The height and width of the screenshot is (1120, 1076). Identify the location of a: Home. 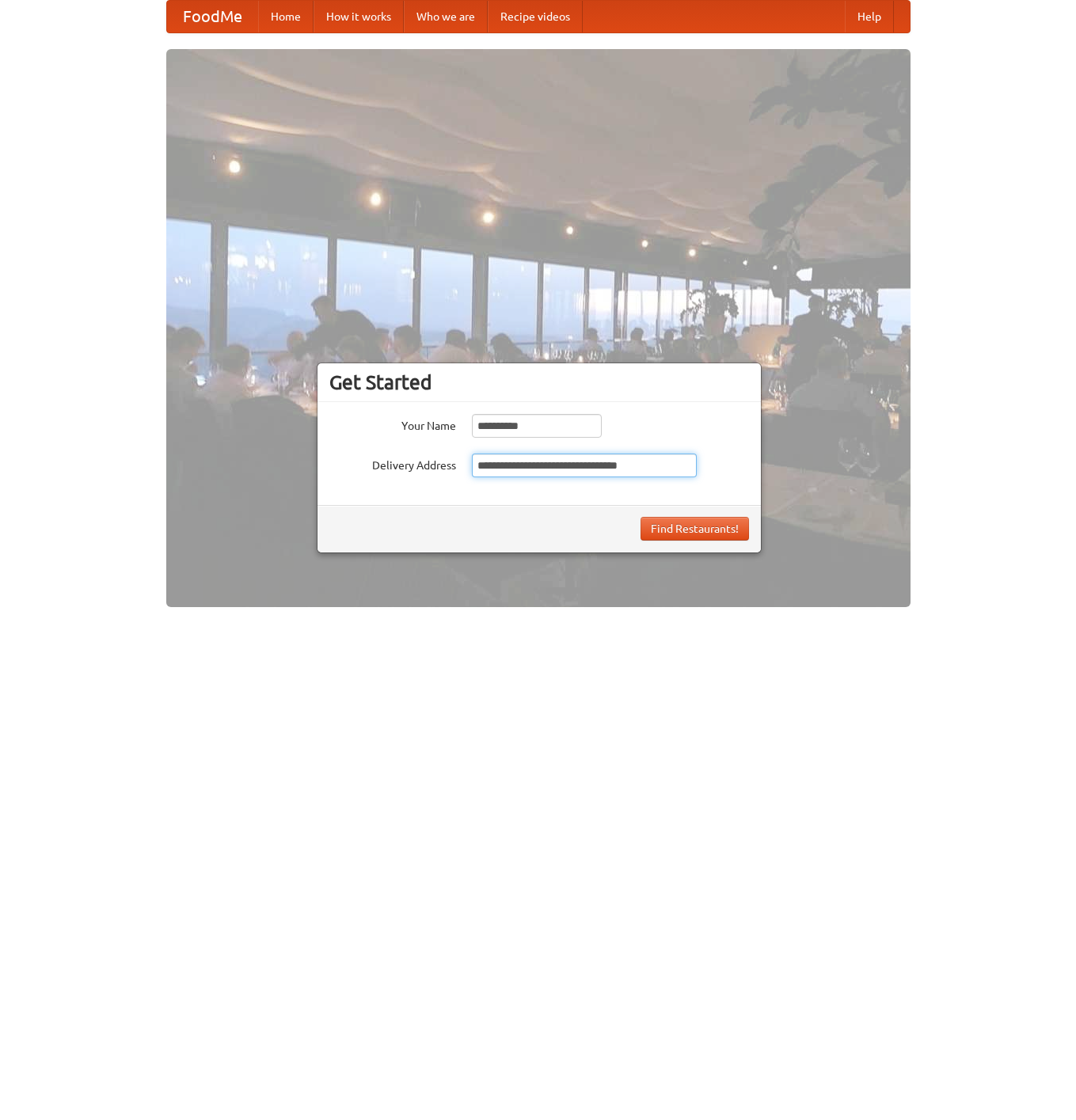
(286, 17).